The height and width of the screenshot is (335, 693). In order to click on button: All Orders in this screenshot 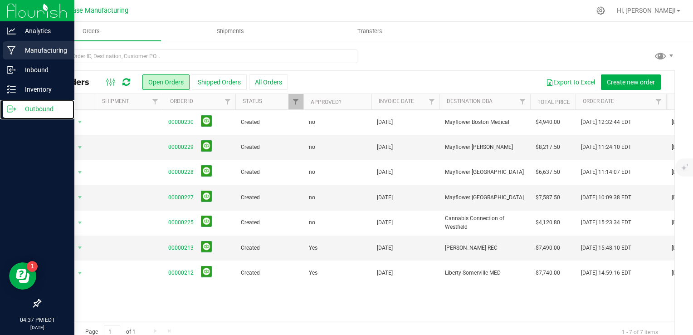, I will do `click(268, 82)`.